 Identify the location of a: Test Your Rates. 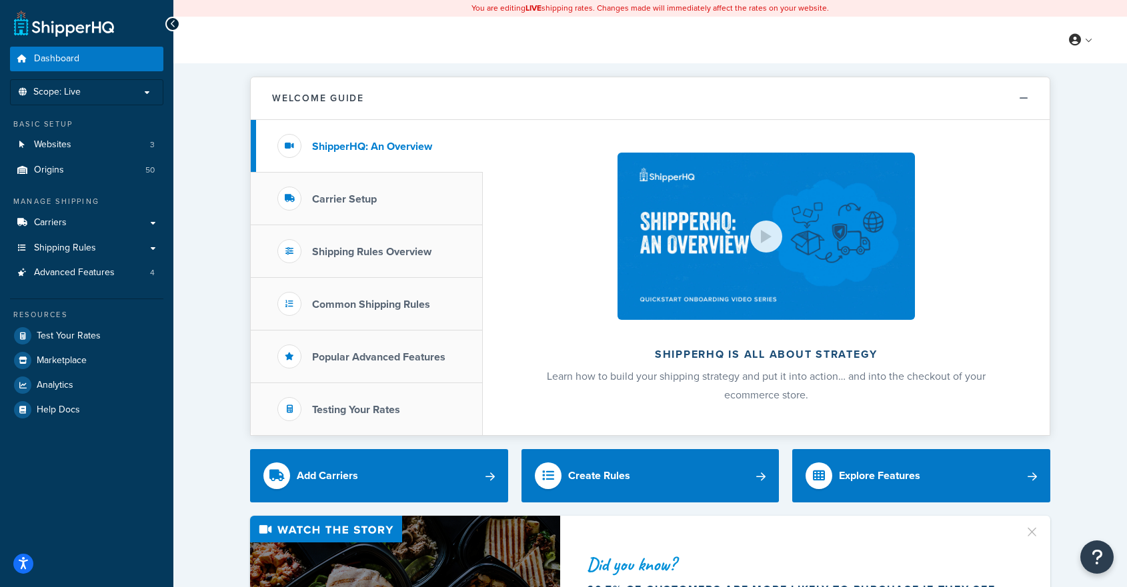
(87, 336).